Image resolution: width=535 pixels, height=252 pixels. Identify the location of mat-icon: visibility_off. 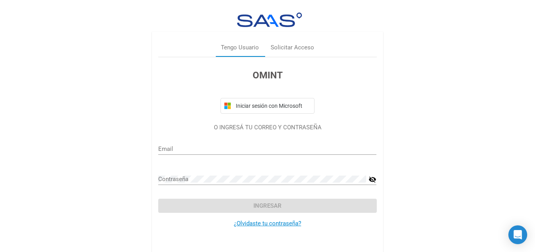
(372, 179).